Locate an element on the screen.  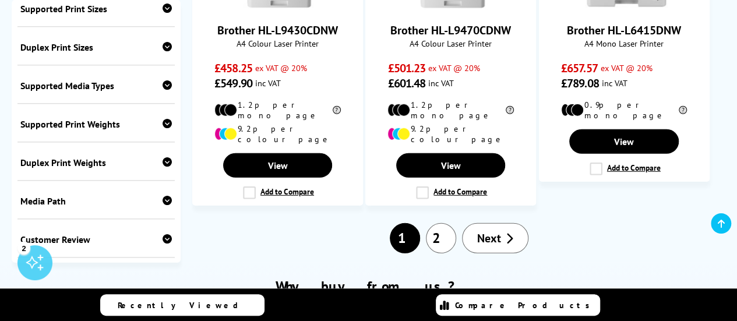
span: Recently Viewed is located at coordinates (183, 305).